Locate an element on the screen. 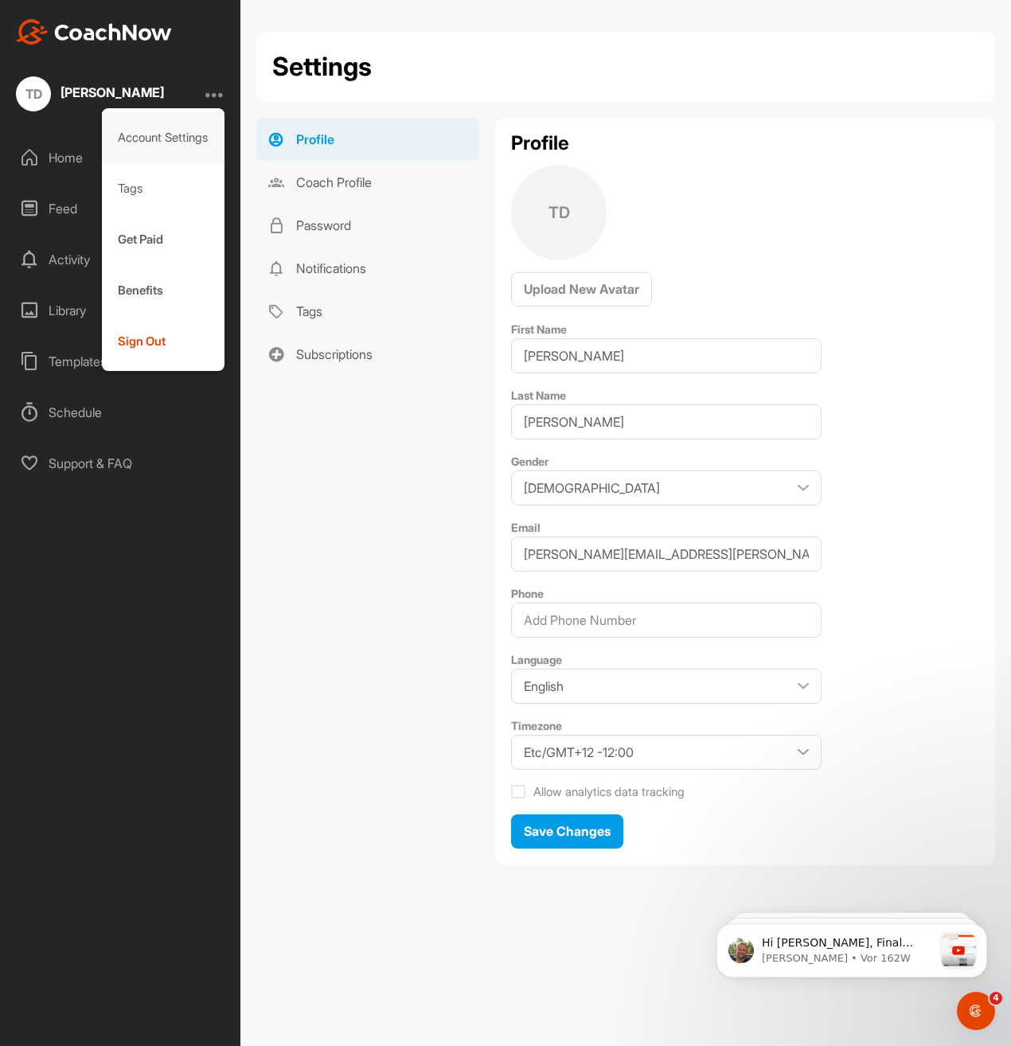 This screenshot has height=1046, width=1011. img: CoachNow is located at coordinates (94, 32).